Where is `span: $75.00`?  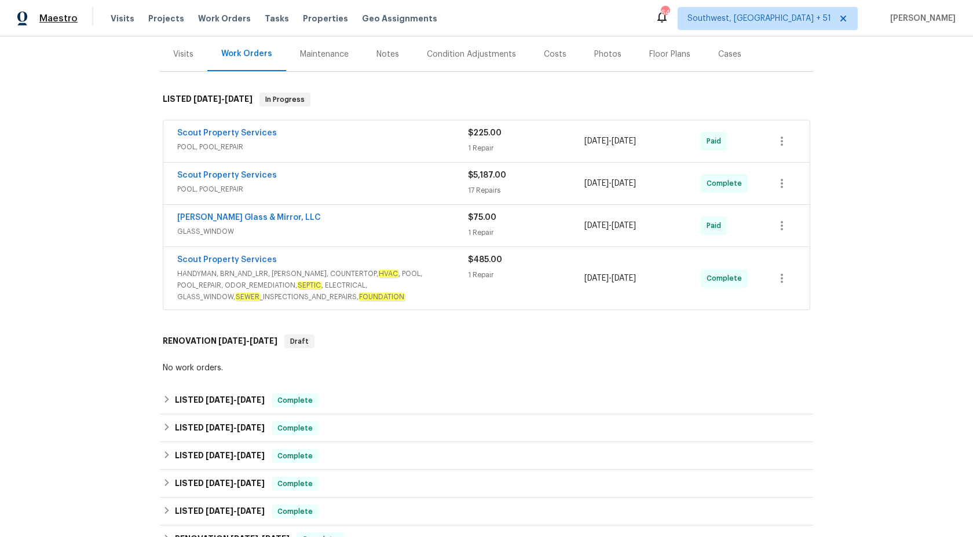
span: $75.00 is located at coordinates (482, 218).